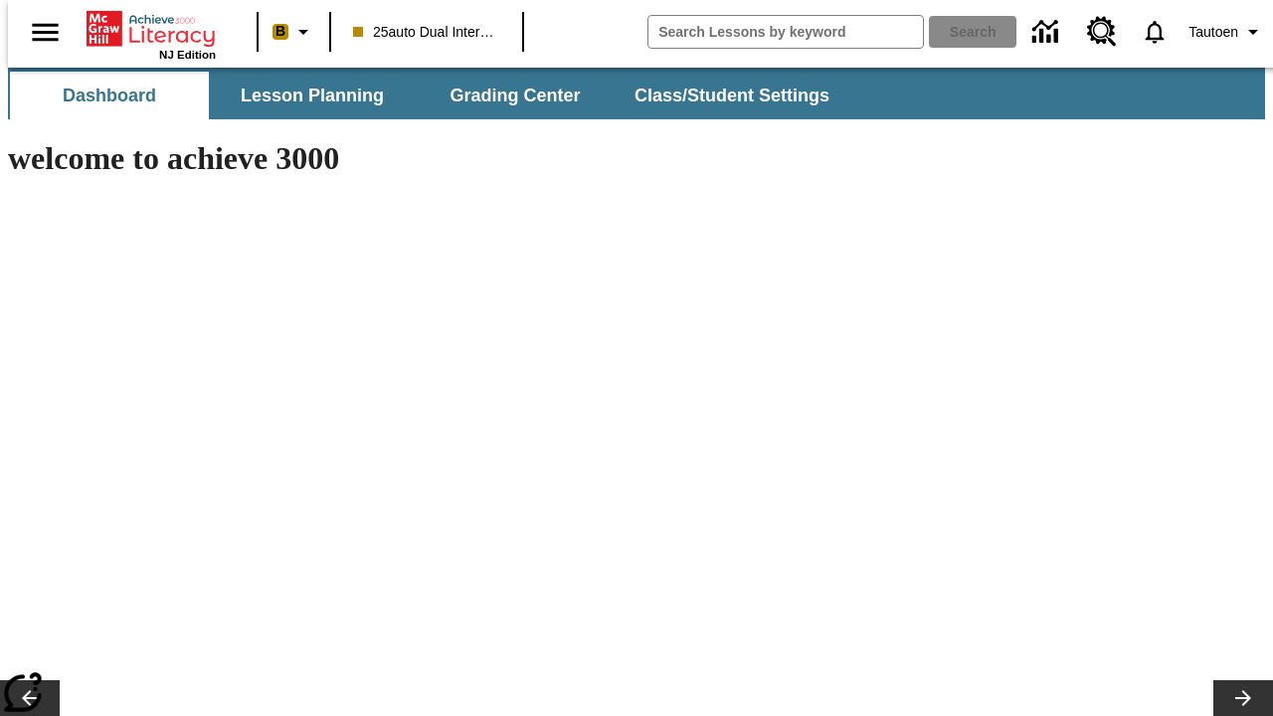  I want to click on h1: welcome to achieve 3000, so click(438, 158).